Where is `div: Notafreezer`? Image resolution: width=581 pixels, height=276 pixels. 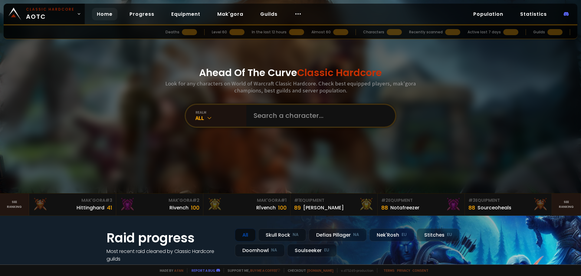 div: Notafreezer is located at coordinates (405, 207).